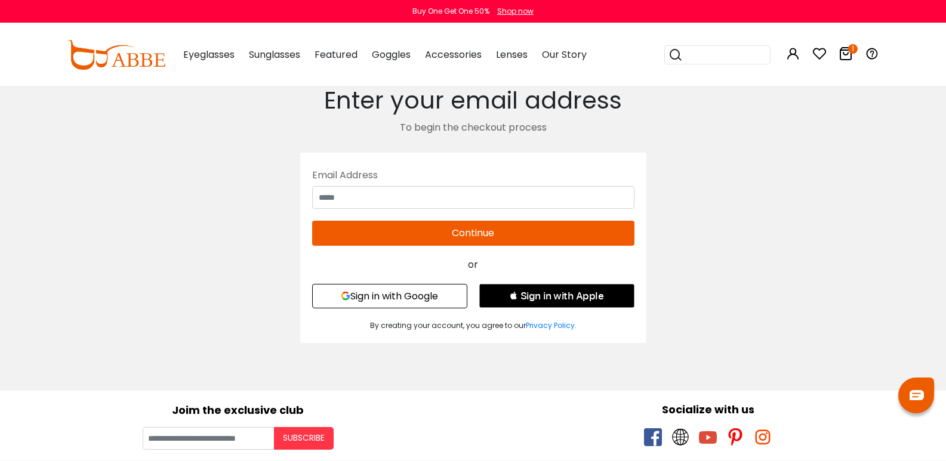 The height and width of the screenshot is (461, 946). What do you see at coordinates (550, 325) in the screenshot?
I see `a: Privacy Policy` at bounding box center [550, 325].